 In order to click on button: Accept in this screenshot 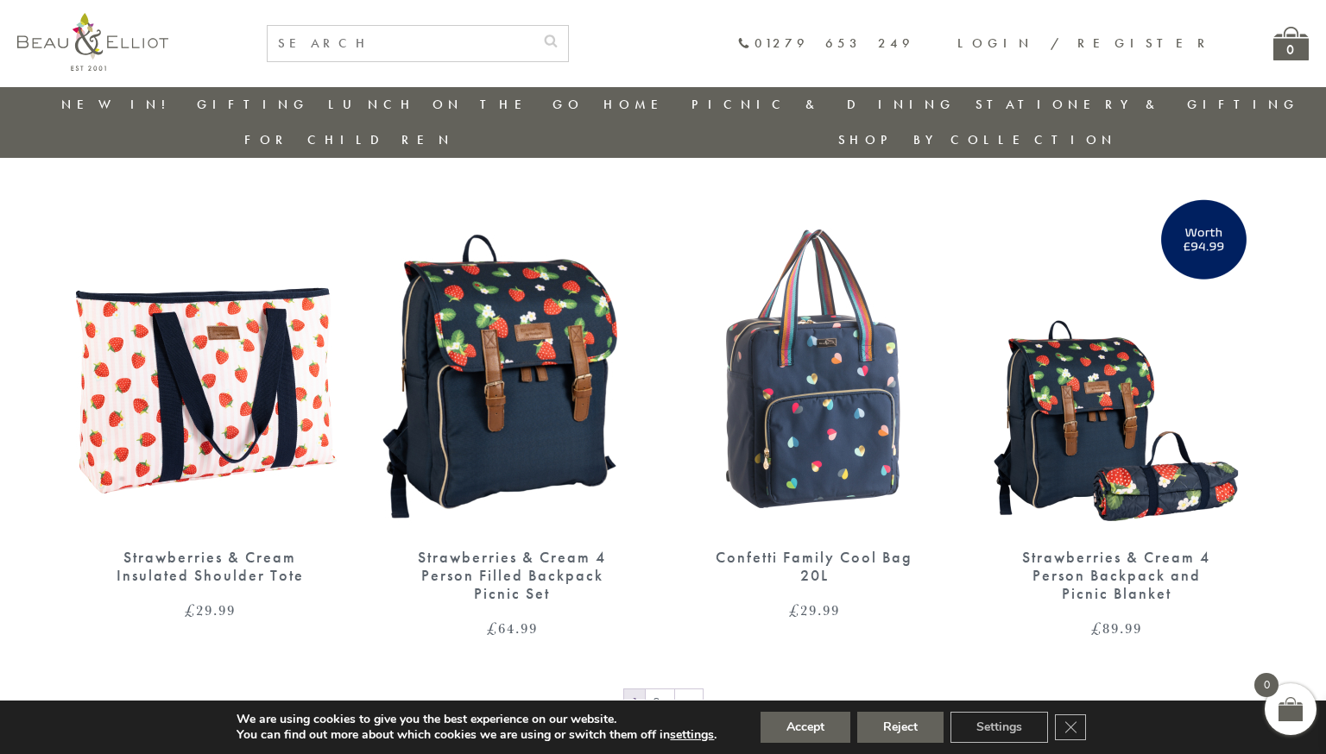, I will do `click(805, 728)`.